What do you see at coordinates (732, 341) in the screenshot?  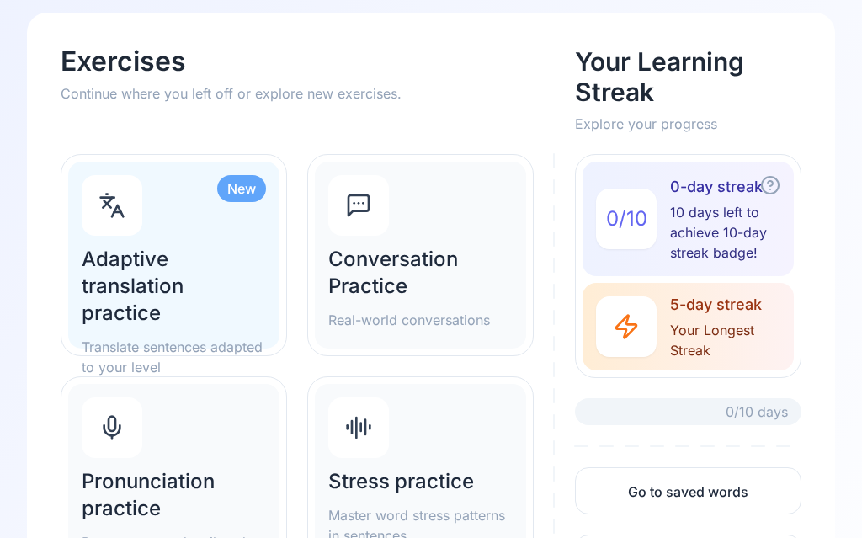 I see `span: Your Longest Streak` at bounding box center [732, 341].